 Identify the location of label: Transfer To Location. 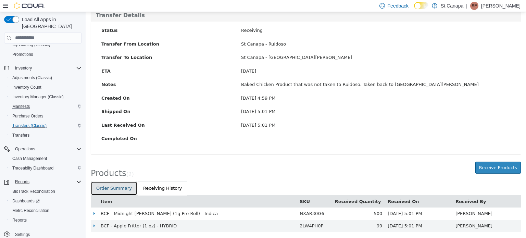
(80, 46).